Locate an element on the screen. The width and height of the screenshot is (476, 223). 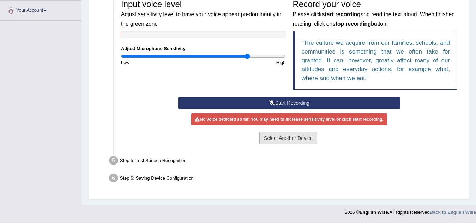
a: Your Account is located at coordinates (41, 10).